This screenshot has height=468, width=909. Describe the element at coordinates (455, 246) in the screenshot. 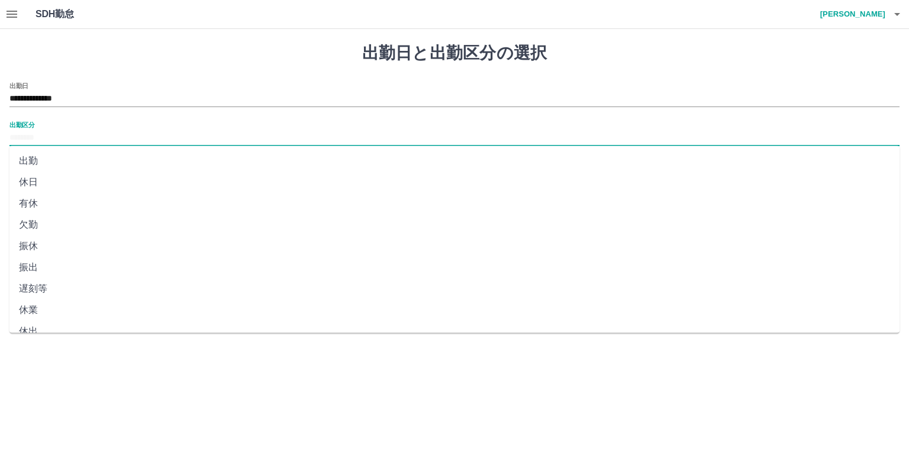

I see `li: 振休` at that location.